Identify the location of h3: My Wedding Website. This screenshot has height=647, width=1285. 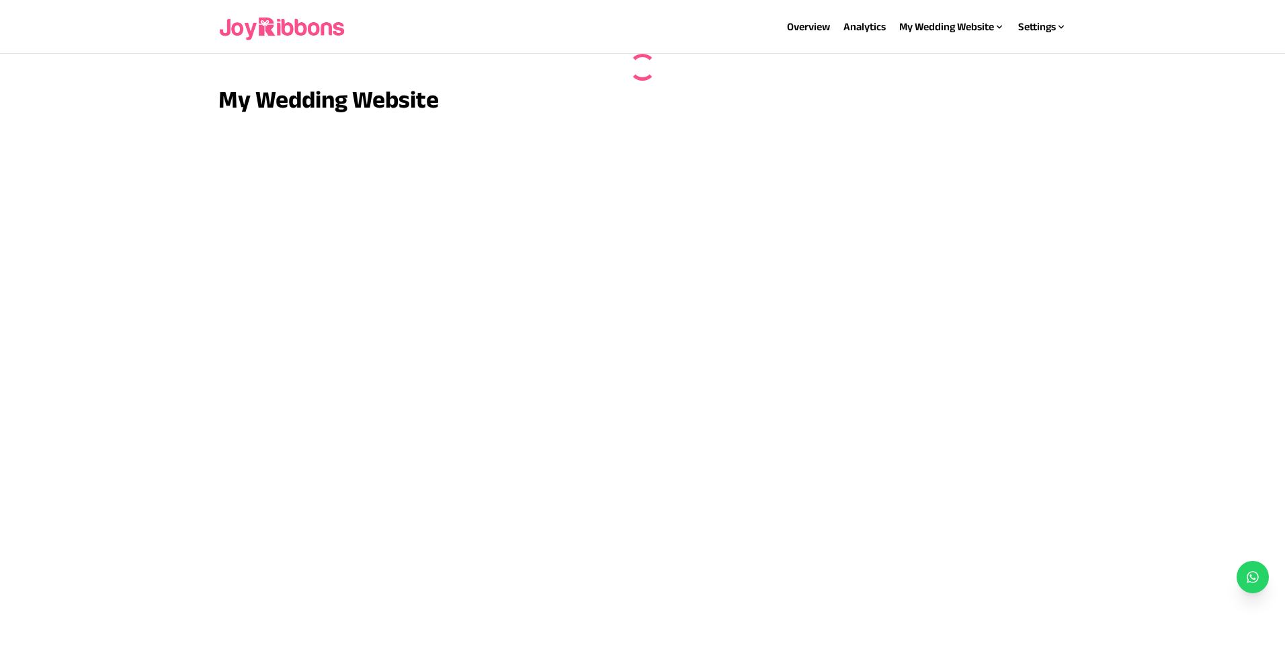
(643, 99).